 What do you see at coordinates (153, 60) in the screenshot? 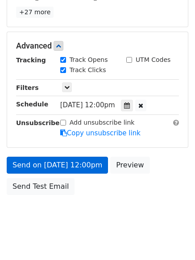
I see `label: UTM Codes` at bounding box center [153, 60].